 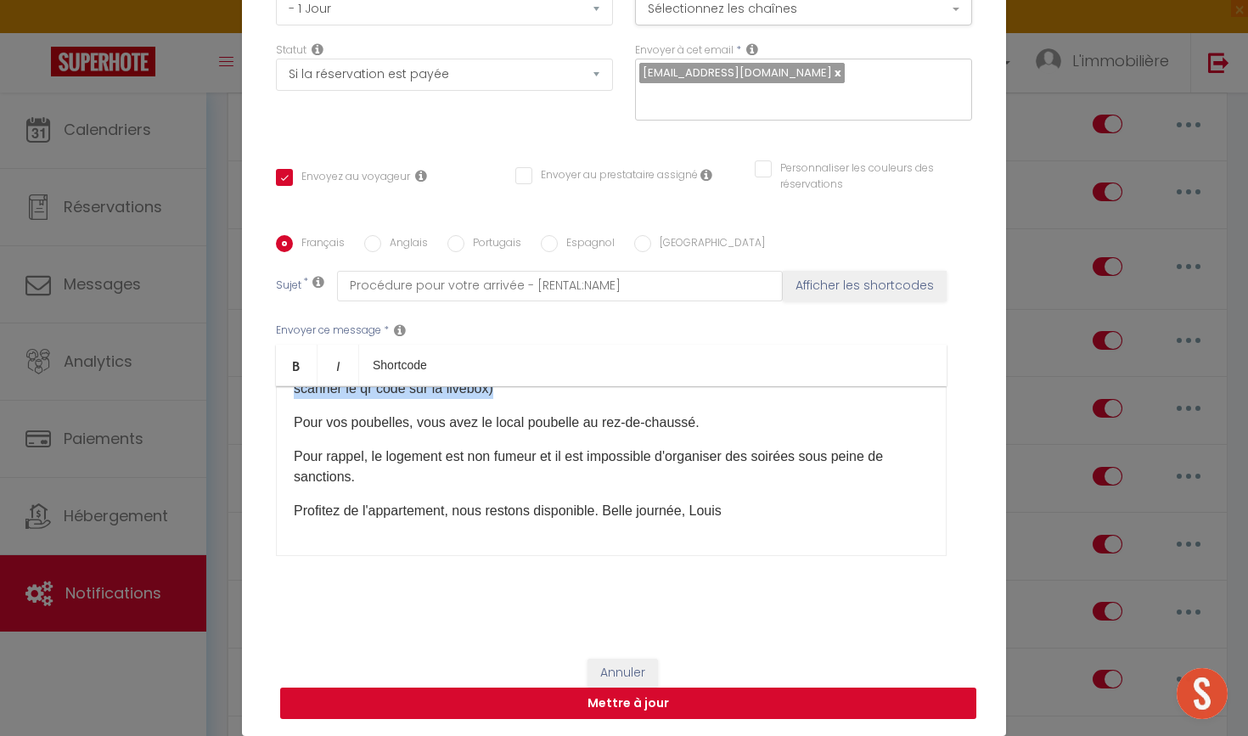 What do you see at coordinates (752, 49) in the screenshot?
I see `i: Recipient` at bounding box center [752, 49].